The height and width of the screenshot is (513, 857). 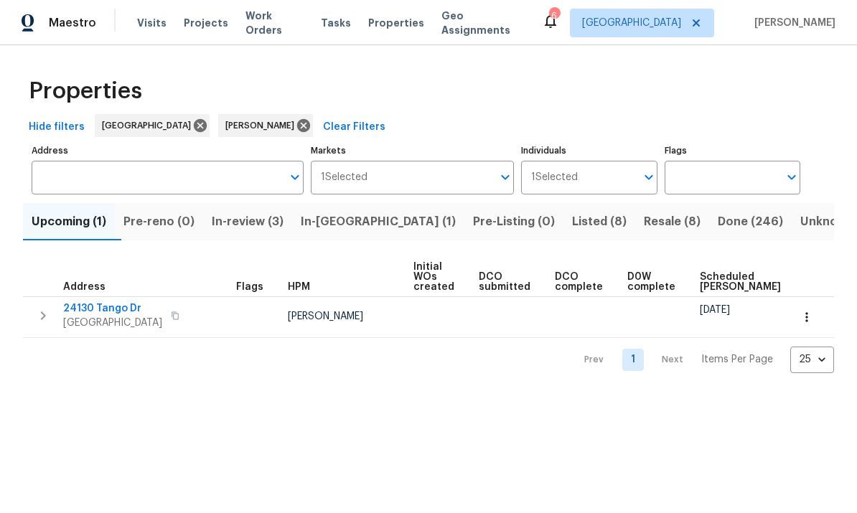 What do you see at coordinates (554, 16) in the screenshot?
I see `div: 6` at bounding box center [554, 16].